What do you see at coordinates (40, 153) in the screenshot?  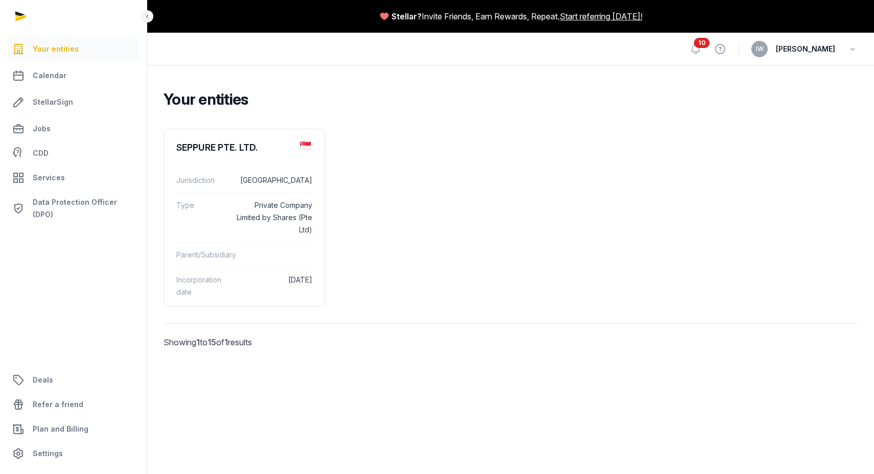 I see `span: CDD` at bounding box center [40, 153].